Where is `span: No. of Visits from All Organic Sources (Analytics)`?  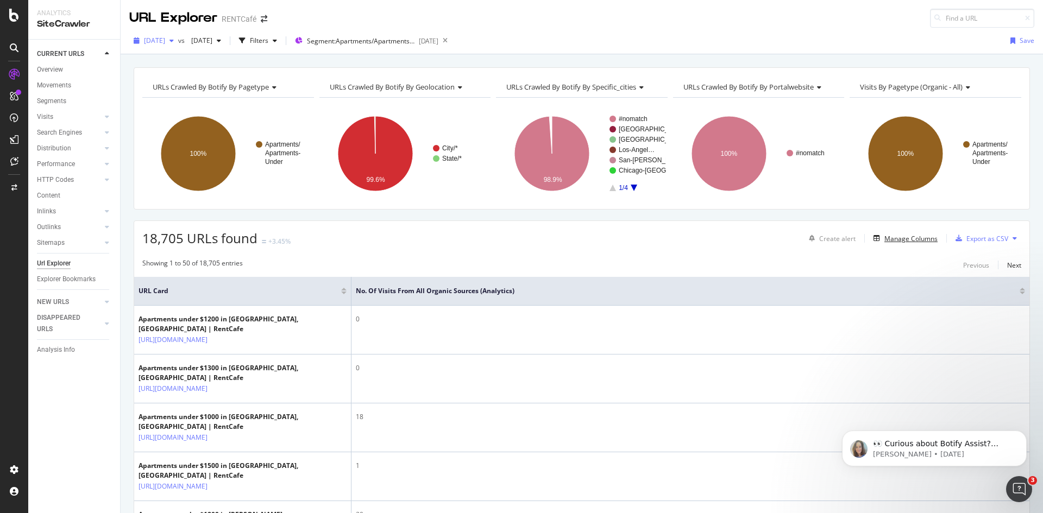 span: No. of Visits from All Organic Sources (Analytics) is located at coordinates (680, 291).